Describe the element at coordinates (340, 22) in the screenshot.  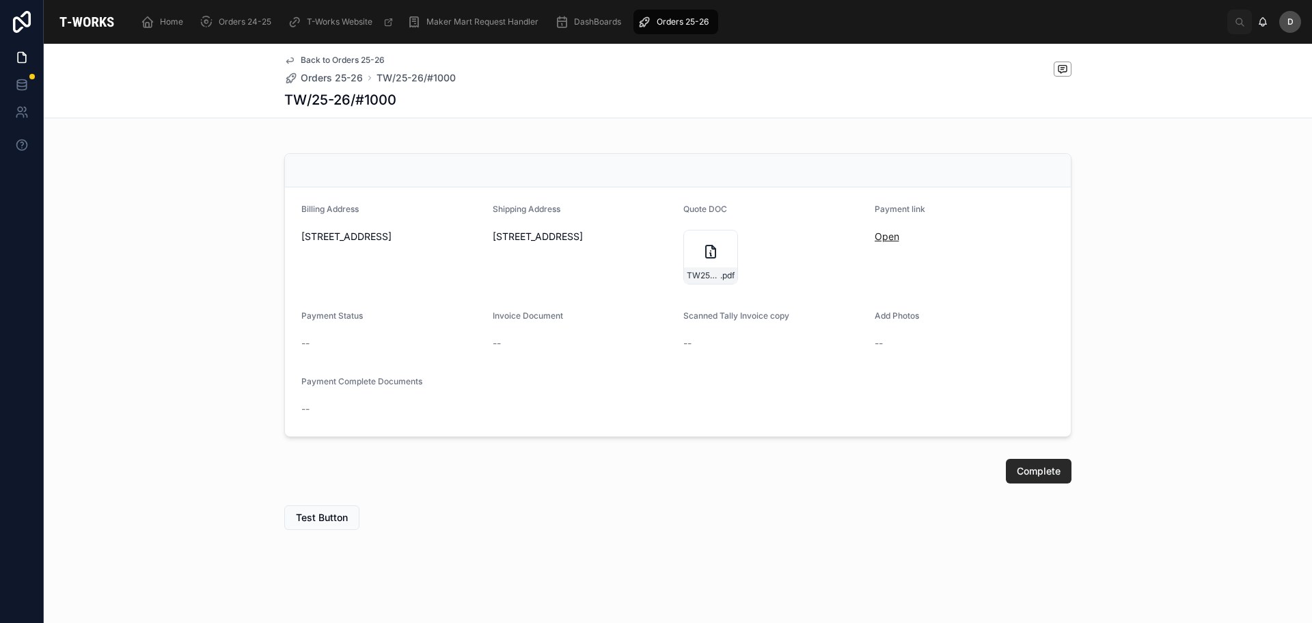
I see `span: T-Works Website` at that location.